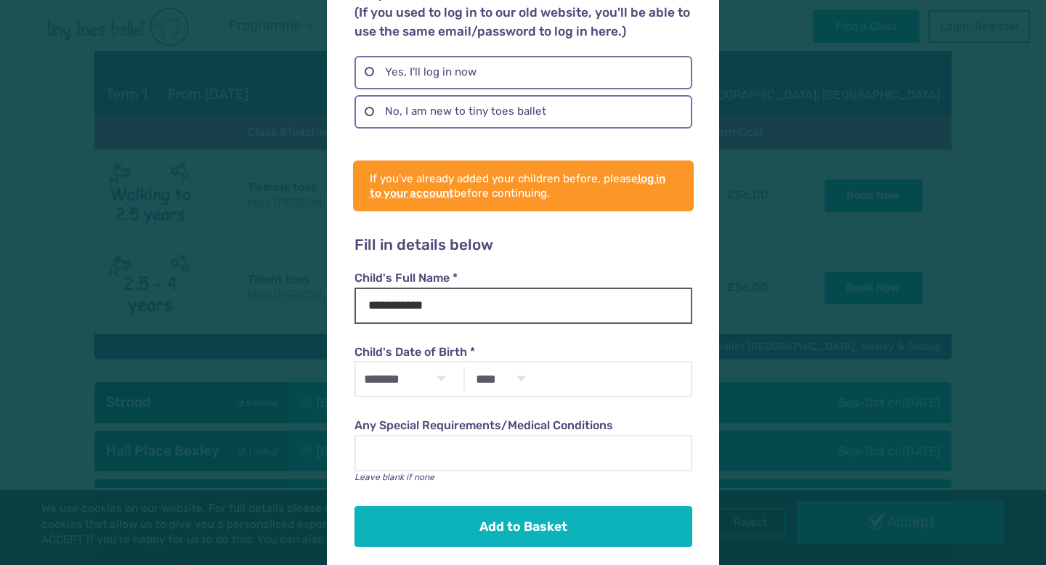 This screenshot has height=565, width=1046. I want to click on label: Yes, I'll log in now, so click(523, 73).